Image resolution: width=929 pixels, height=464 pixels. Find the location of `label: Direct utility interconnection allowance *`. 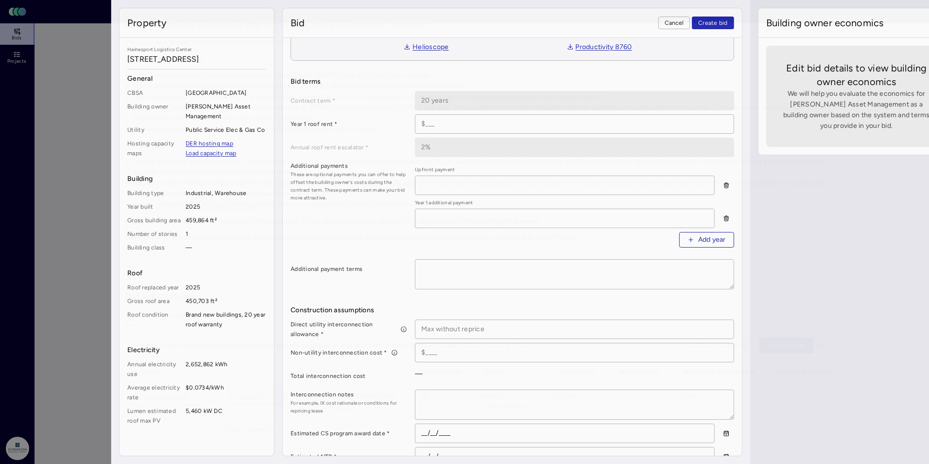

label: Direct utility interconnection allowance * is located at coordinates (349, 329).